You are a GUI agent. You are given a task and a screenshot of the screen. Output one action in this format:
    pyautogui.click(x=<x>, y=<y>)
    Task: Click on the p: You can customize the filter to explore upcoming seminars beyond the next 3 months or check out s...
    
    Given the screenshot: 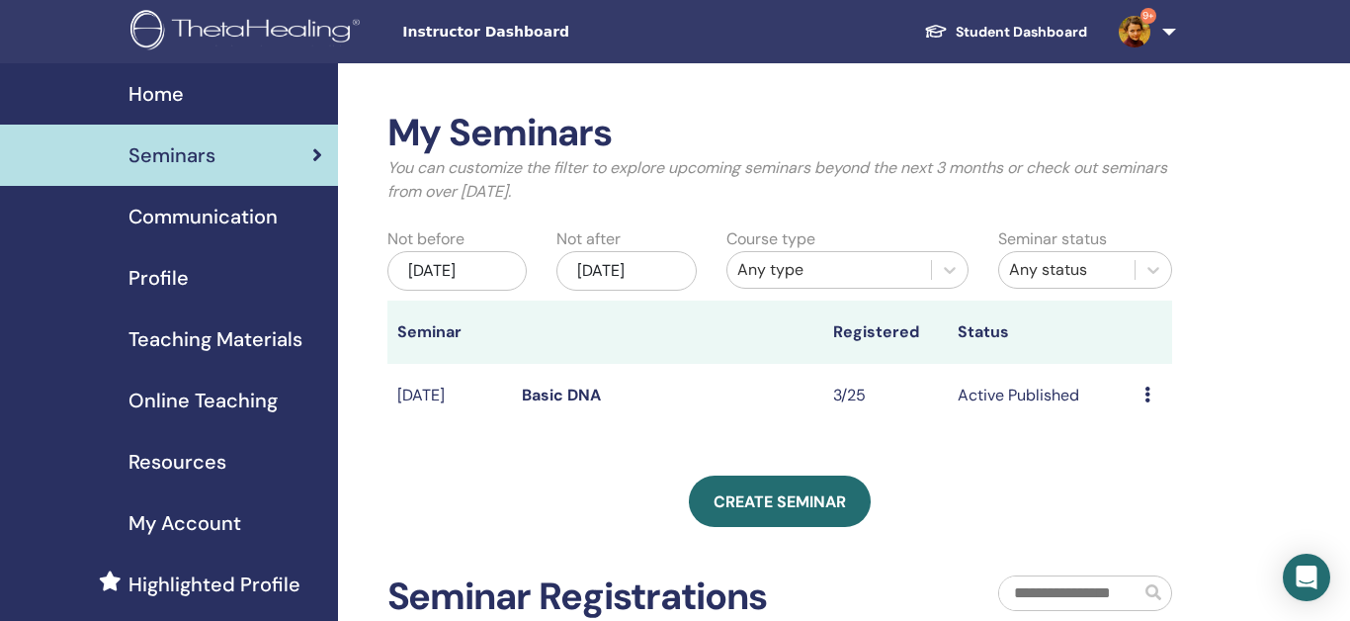 What is the action you would take?
    pyautogui.click(x=780, y=180)
    